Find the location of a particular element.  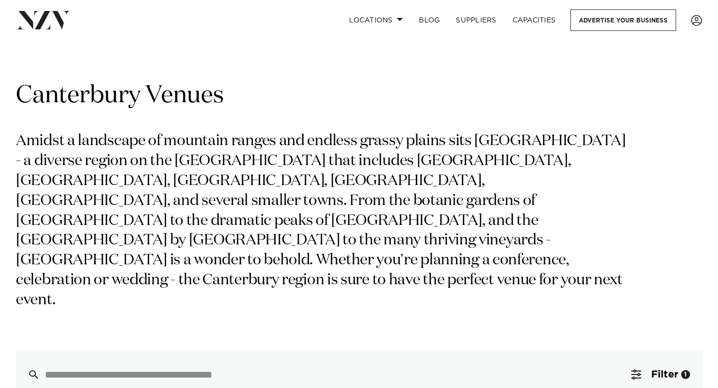

img: nzv-logo.png is located at coordinates (43, 20).